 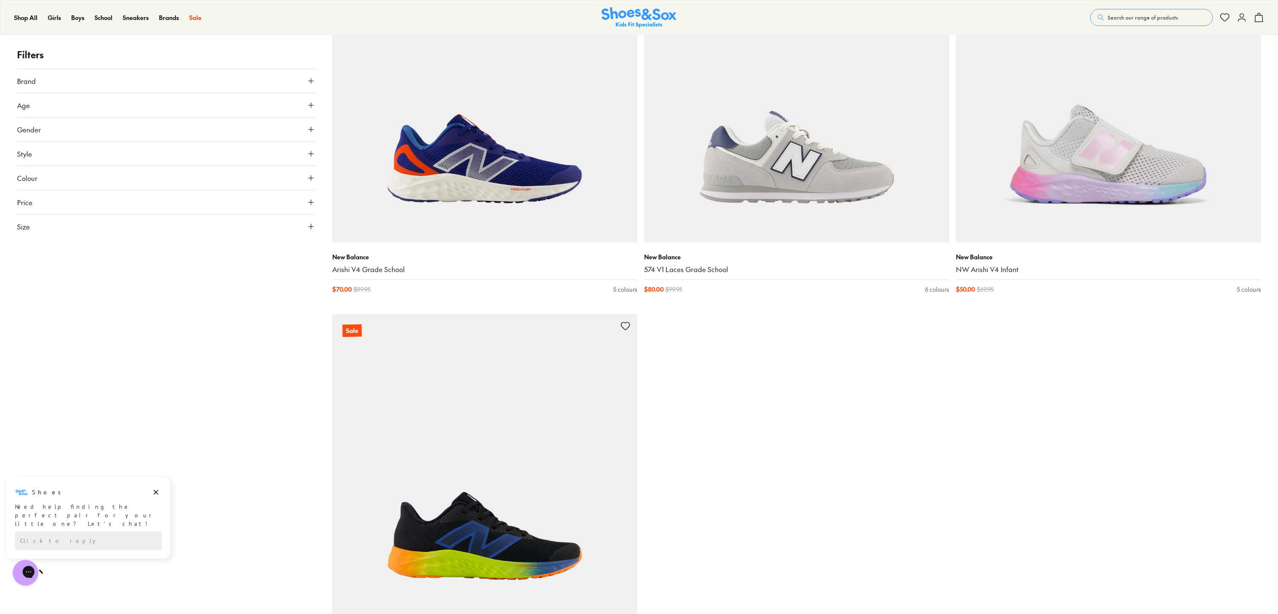 I want to click on button: Price, so click(x=166, y=202).